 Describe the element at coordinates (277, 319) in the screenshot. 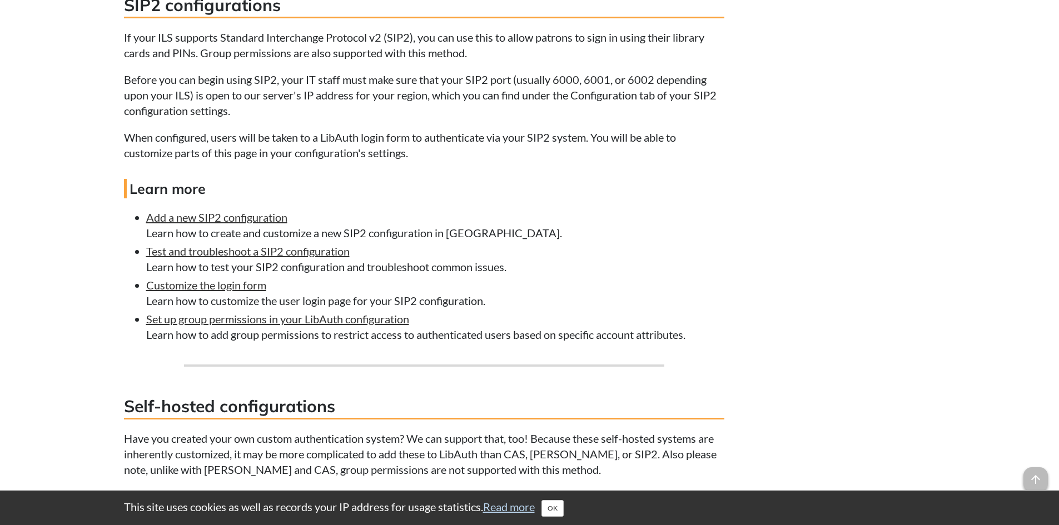

I see `a: Set up group permissions in your LibAuth configuration` at that location.